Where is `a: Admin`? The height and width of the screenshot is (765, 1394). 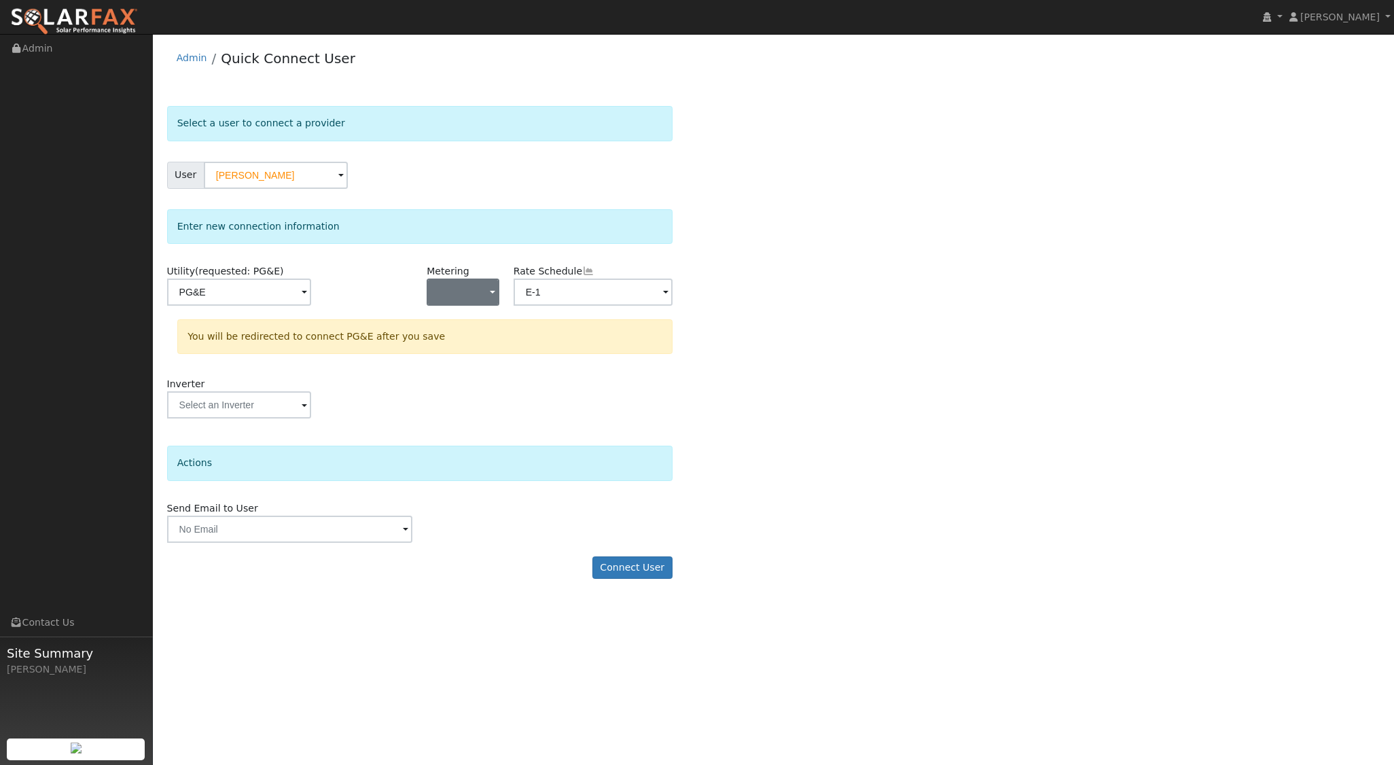 a: Admin is located at coordinates (192, 58).